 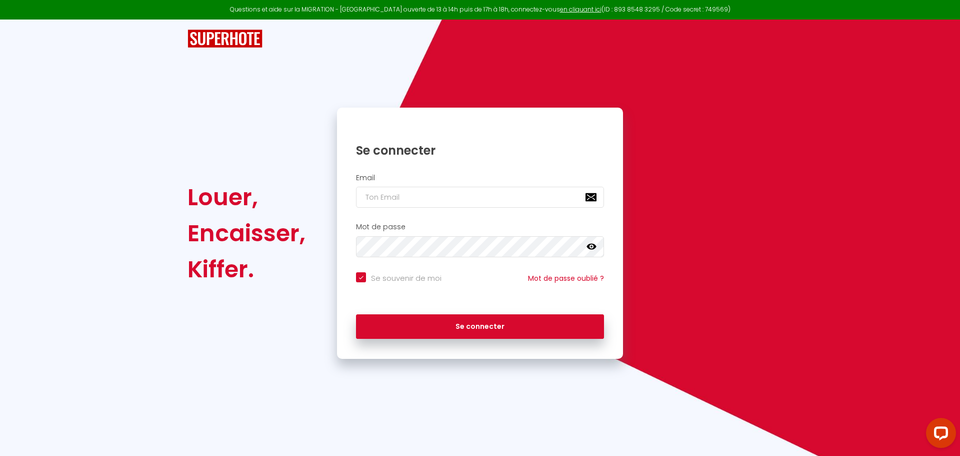 I want to click on a: en cliquant ici, so click(x=581, y=9).